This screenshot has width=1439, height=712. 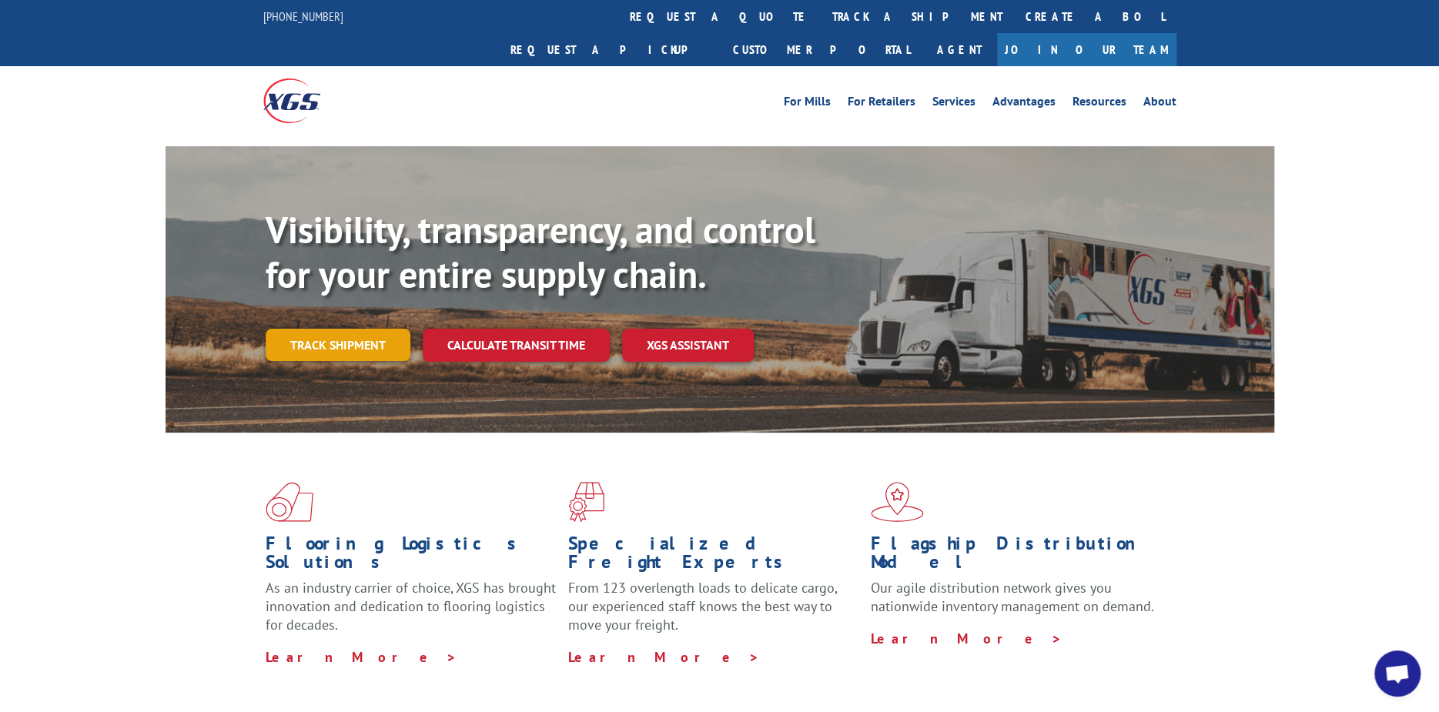 I want to click on a: Services, so click(x=954, y=104).